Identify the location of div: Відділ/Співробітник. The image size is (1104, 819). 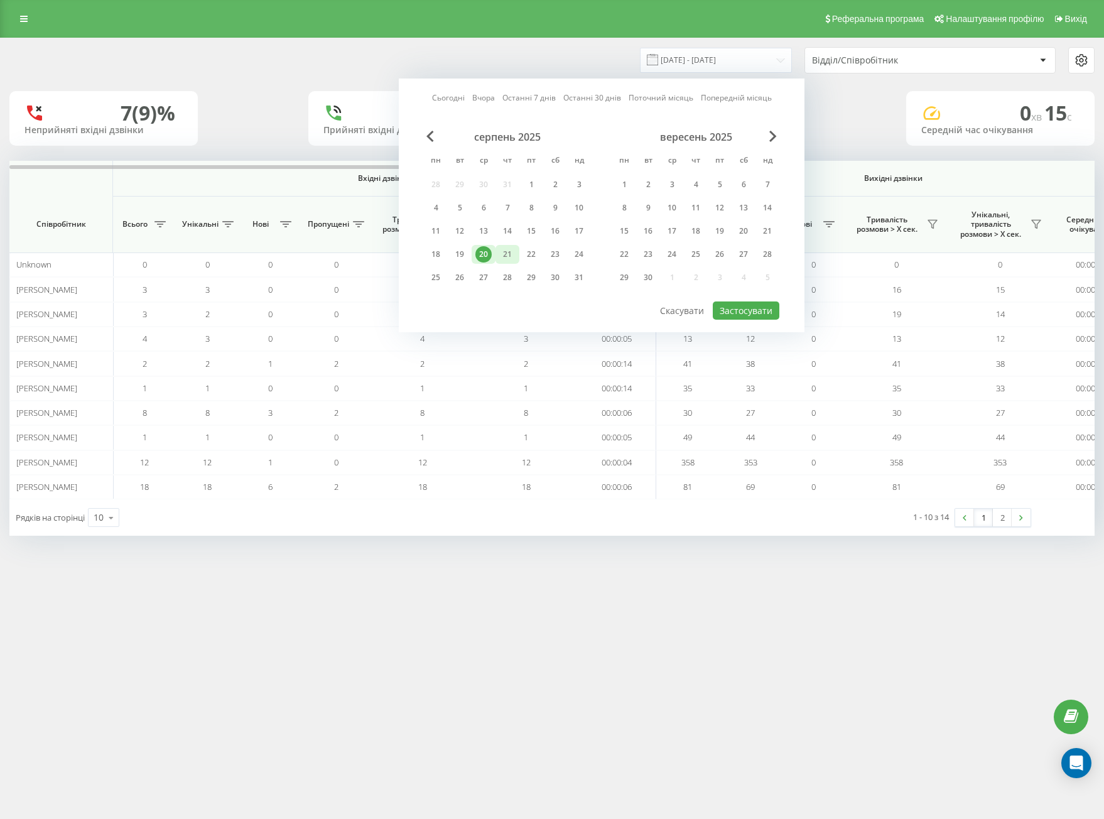
(887, 60).